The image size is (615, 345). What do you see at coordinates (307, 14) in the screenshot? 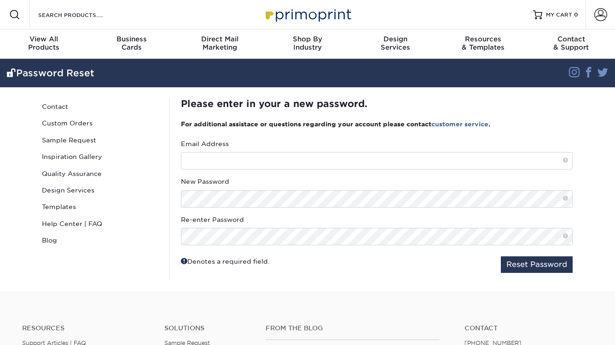
I see `img: Primoprint` at bounding box center [307, 14].